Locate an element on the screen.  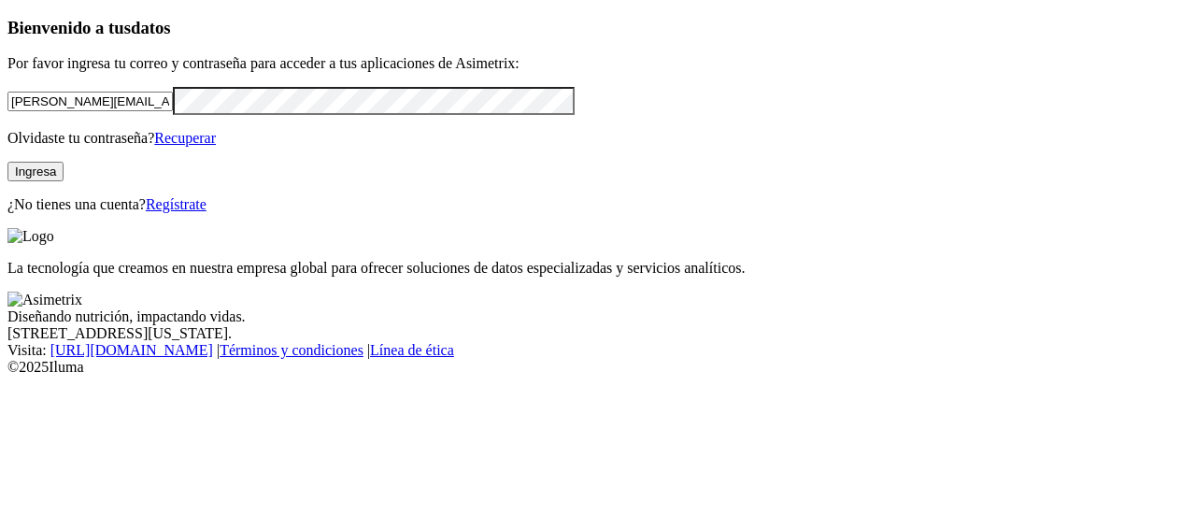
div: Diseñando nutrición, impactando vidas. is located at coordinates (598, 317).